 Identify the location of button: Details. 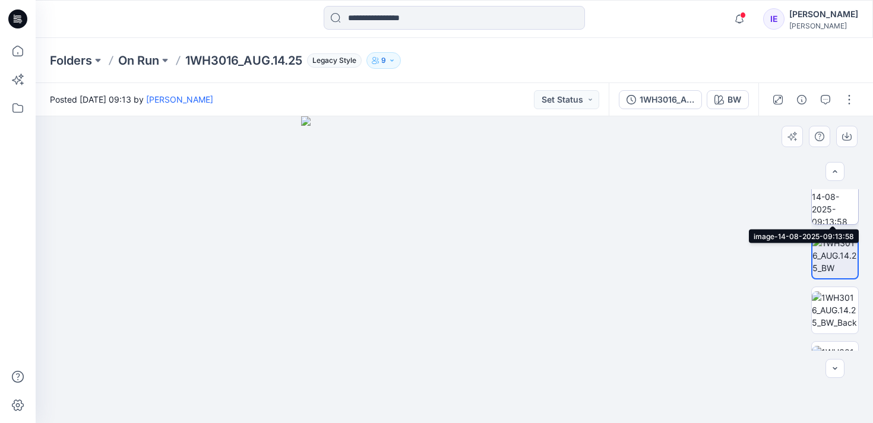
(801, 100).